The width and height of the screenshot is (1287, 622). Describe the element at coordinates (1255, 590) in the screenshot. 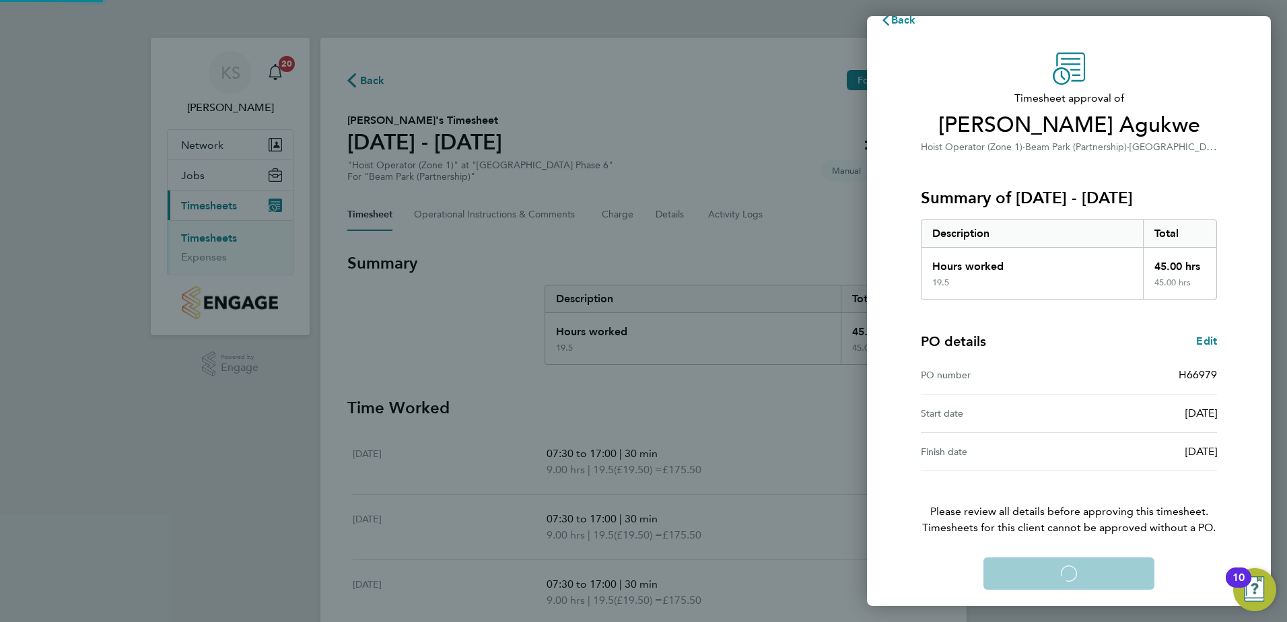

I see `button: Open Resource Center, 10 new notifications` at that location.